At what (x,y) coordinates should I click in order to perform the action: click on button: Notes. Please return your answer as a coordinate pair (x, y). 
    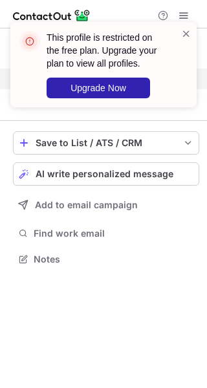
    Looking at the image, I should click on (106, 259).